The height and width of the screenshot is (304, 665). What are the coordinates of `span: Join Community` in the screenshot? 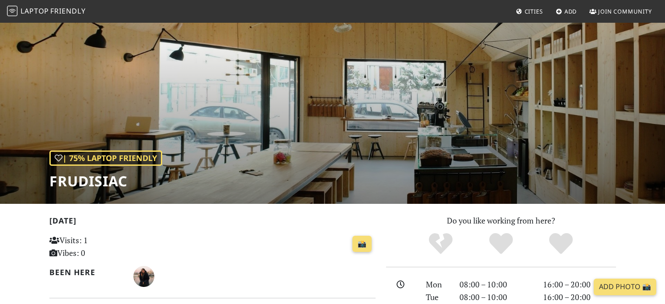 It's located at (625, 11).